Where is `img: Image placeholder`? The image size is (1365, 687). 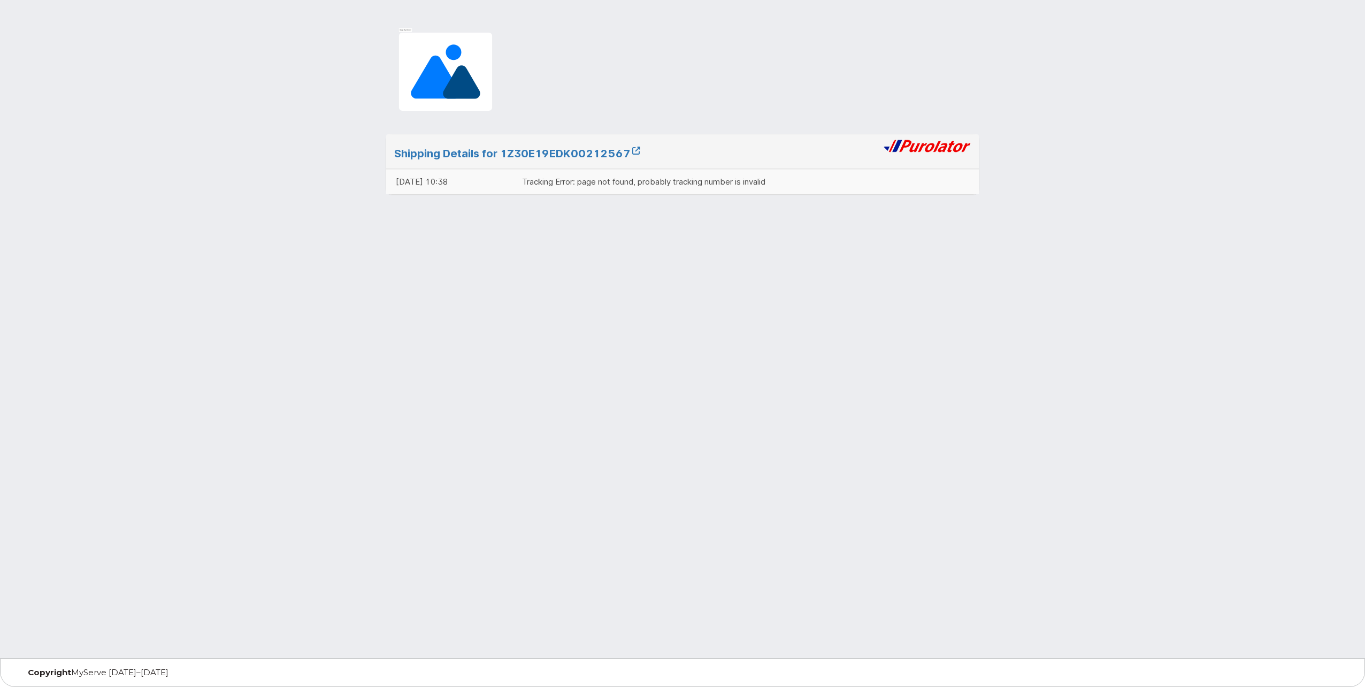 img: Image placeholder is located at coordinates (445, 72).